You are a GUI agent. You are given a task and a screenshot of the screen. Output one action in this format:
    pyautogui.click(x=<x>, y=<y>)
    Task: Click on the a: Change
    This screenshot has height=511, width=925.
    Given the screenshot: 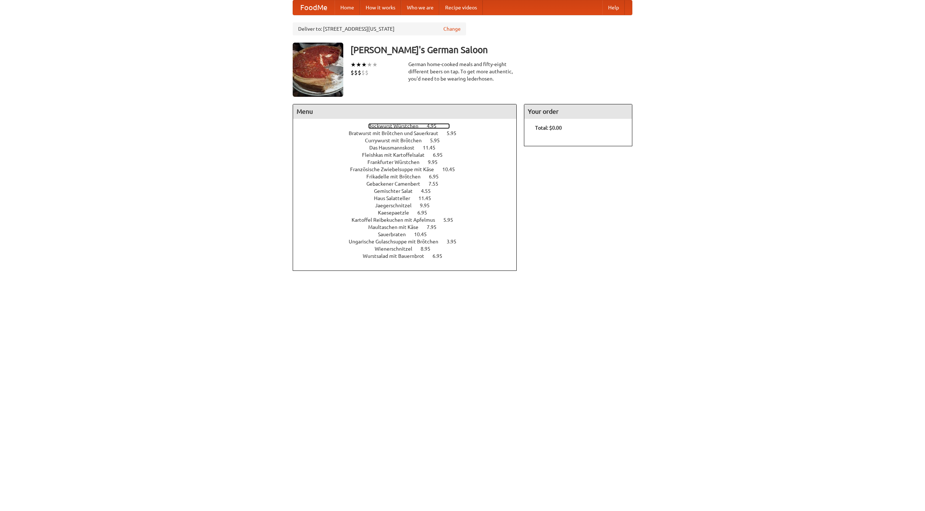 What is the action you would take?
    pyautogui.click(x=452, y=29)
    